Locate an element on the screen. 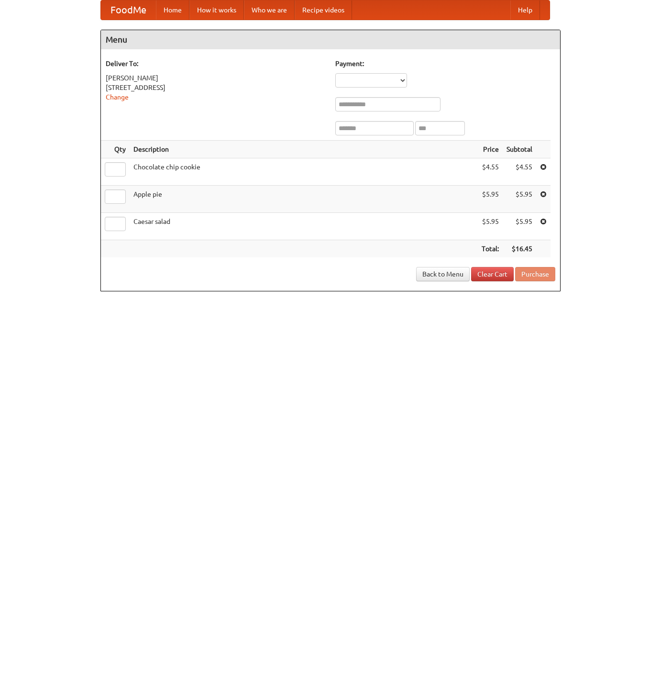 The width and height of the screenshot is (650, 677). th: Description is located at coordinates (304, 149).